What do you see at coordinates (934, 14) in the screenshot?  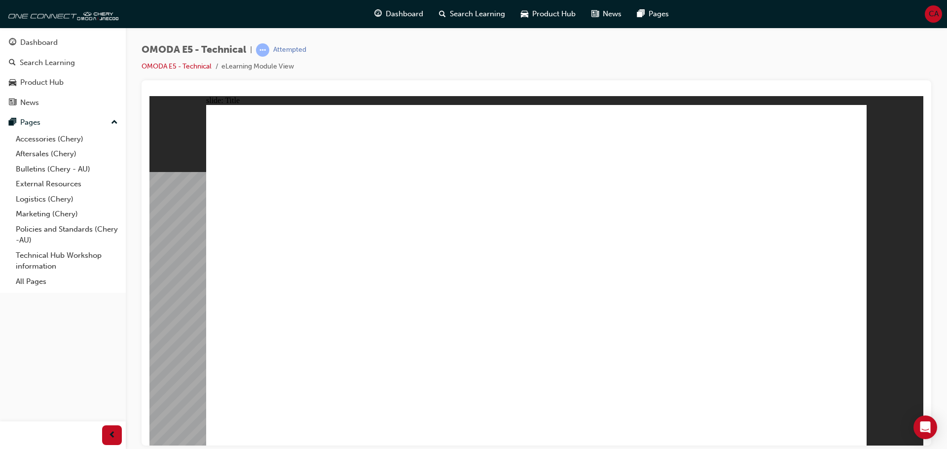 I see `span: CA` at bounding box center [934, 14].